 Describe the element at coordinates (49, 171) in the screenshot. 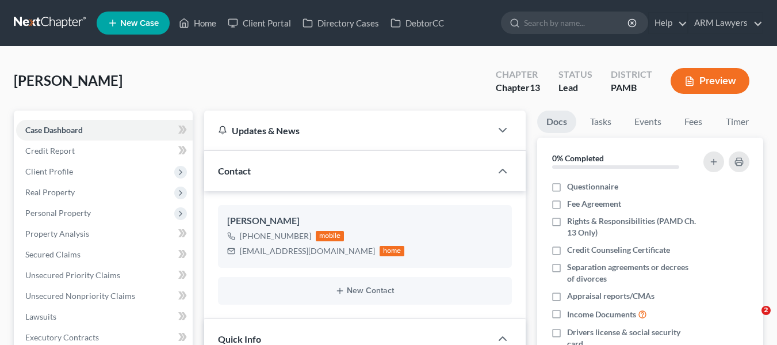

I see `span: Client Profile` at that location.